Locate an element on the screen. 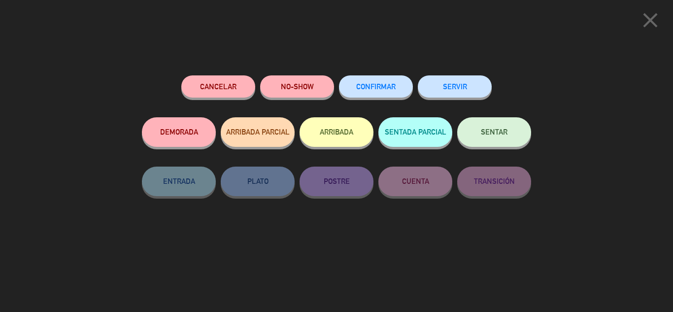 The image size is (673, 312). button: ENTRADA is located at coordinates (179, 181).